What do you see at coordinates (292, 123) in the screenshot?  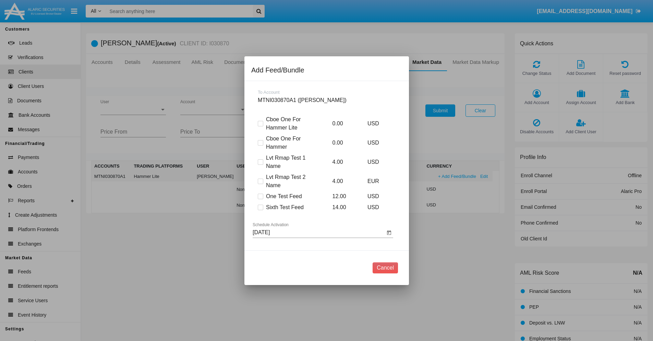 I see `span: Cboe One For Hammer Lite` at bounding box center [292, 123].